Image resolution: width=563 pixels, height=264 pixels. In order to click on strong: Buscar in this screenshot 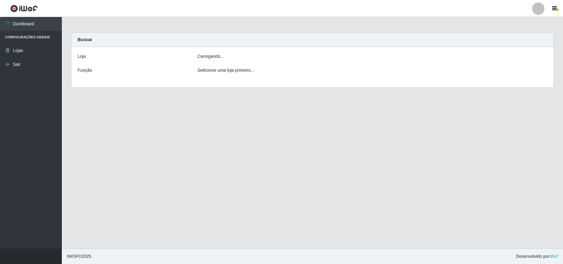, I will do `click(85, 40)`.